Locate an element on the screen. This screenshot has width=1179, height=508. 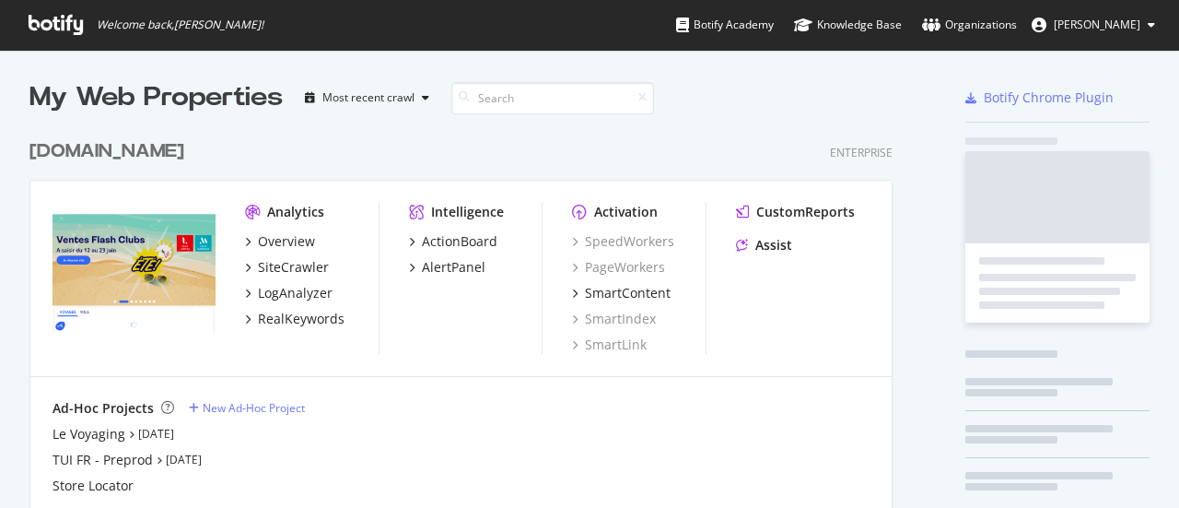
div: Activation is located at coordinates (626, 212).